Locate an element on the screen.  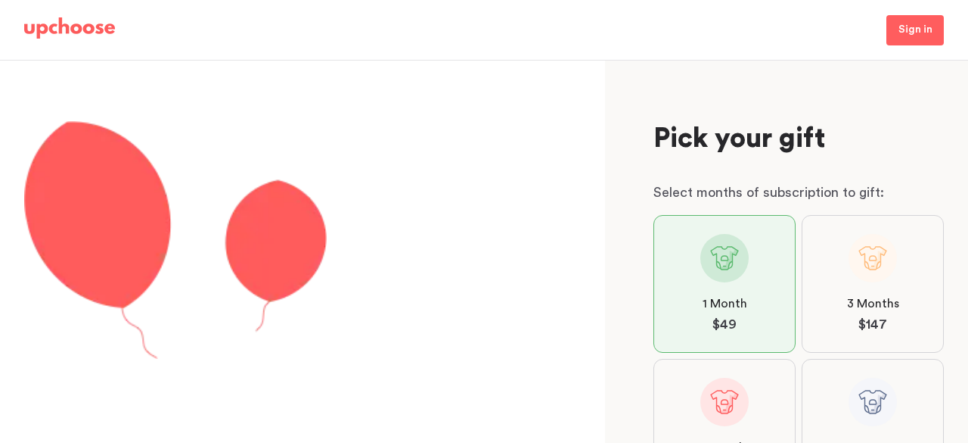
span: 1 Month is located at coordinates (725, 303).